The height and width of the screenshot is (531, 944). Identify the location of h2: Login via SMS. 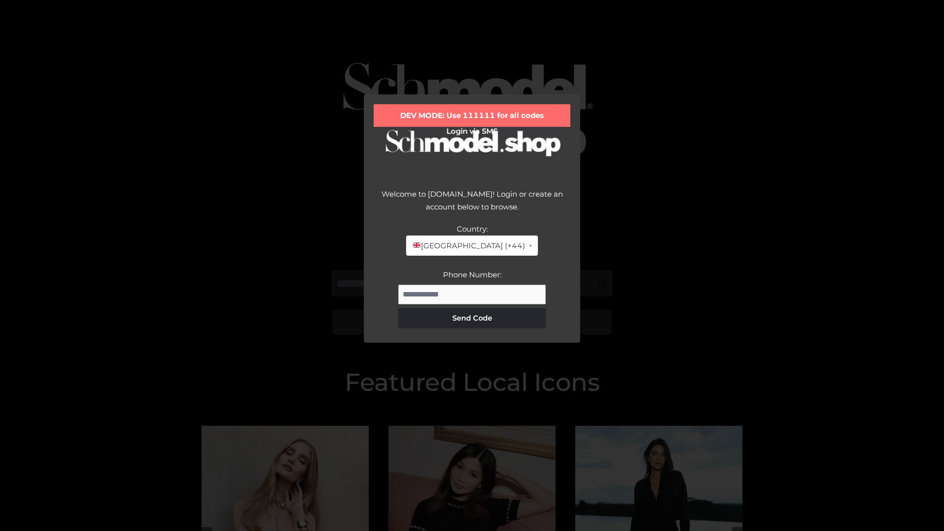
(472, 131).